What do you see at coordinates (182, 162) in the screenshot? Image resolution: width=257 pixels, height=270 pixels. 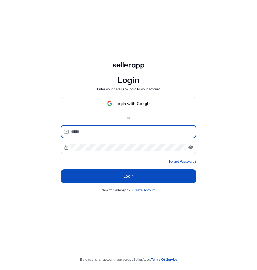 I see `a: Forgot Password?` at bounding box center [182, 162].